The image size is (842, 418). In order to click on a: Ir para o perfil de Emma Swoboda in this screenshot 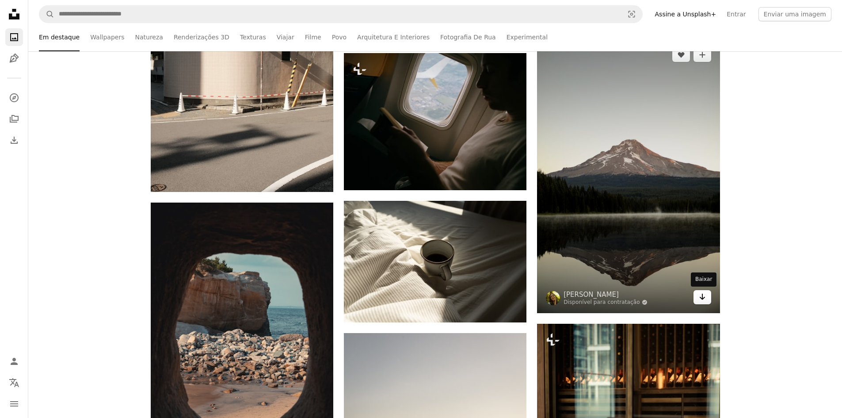, I will do `click(553, 298)`.